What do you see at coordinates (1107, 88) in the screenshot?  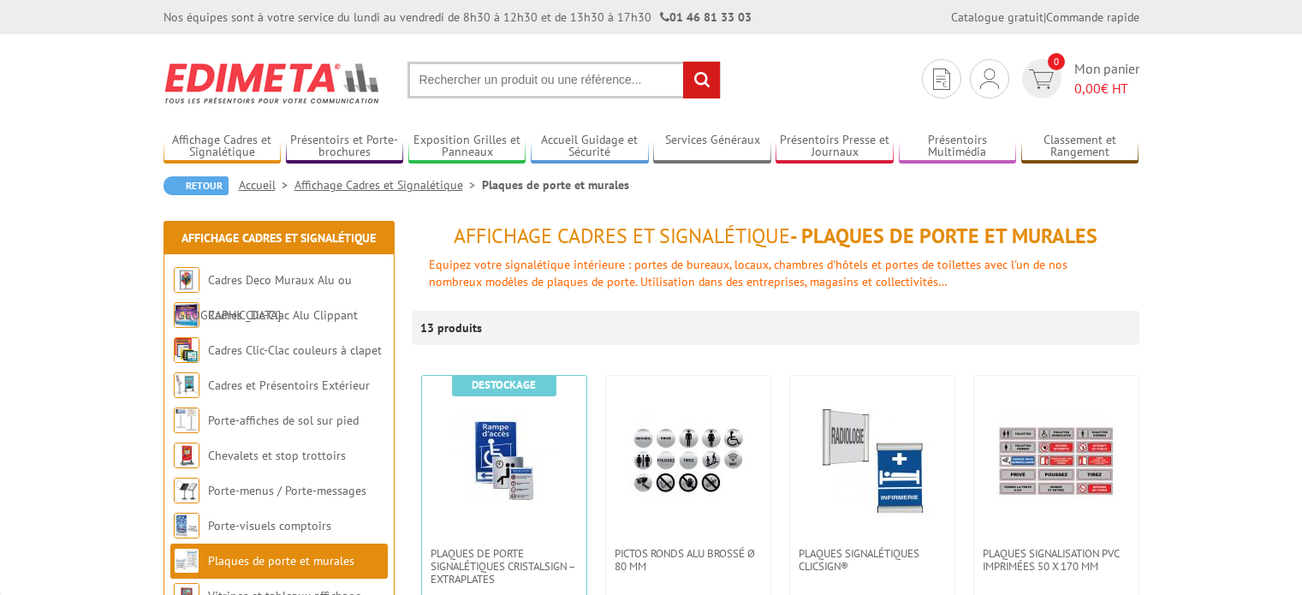 I see `span: € HT` at bounding box center [1107, 88].